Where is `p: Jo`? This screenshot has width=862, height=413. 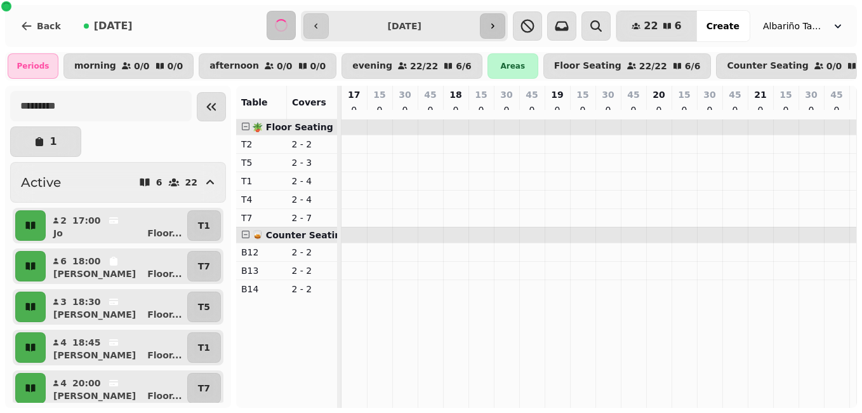 p: Jo is located at coordinates (58, 233).